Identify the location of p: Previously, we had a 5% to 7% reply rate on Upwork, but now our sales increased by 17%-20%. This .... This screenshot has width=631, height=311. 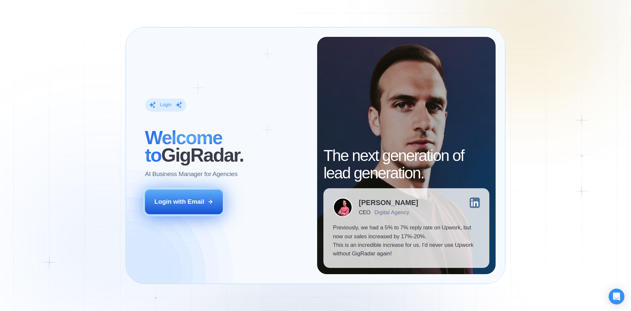
(407, 241).